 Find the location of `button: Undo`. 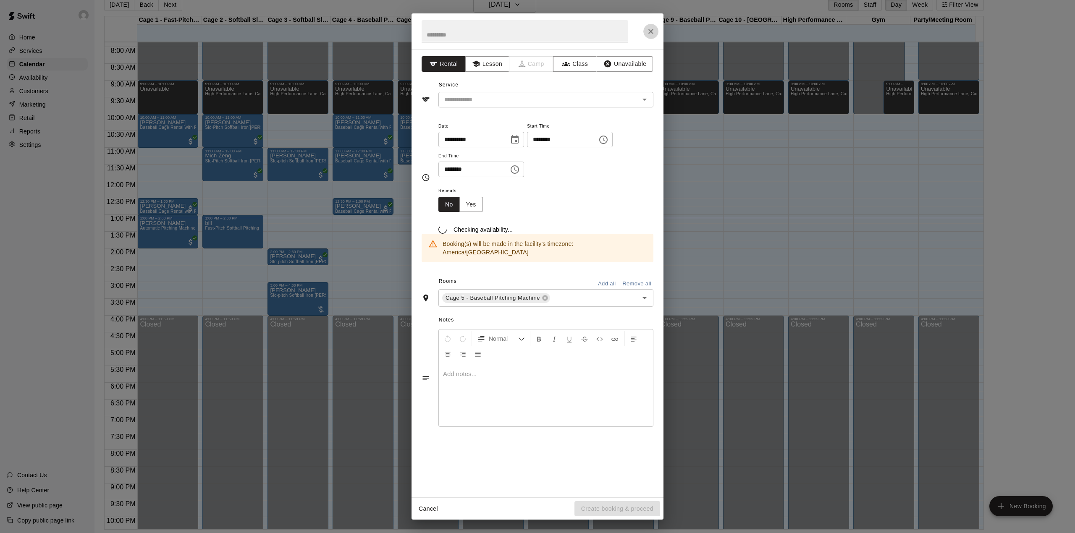

button: Undo is located at coordinates (448, 339).